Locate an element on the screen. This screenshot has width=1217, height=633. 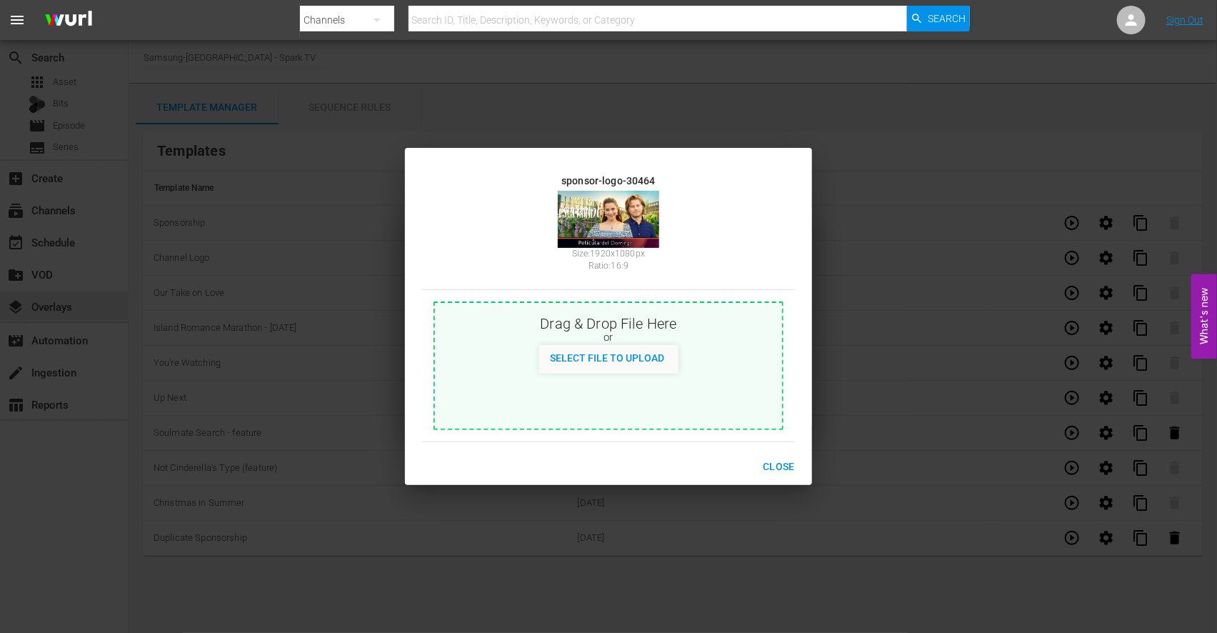
span: Close is located at coordinates (779, 466).